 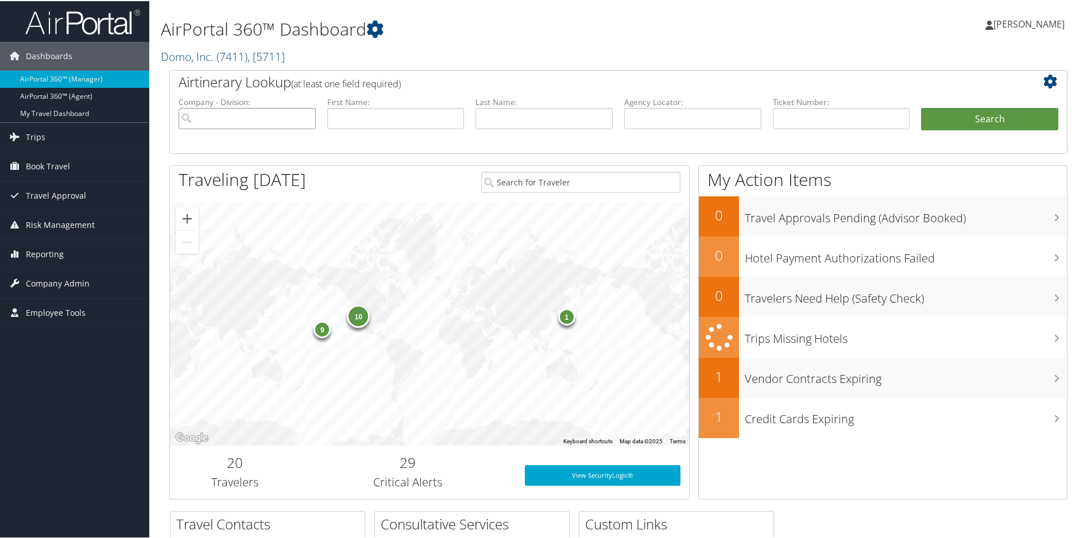 I want to click on span: Book Travel, so click(x=48, y=165).